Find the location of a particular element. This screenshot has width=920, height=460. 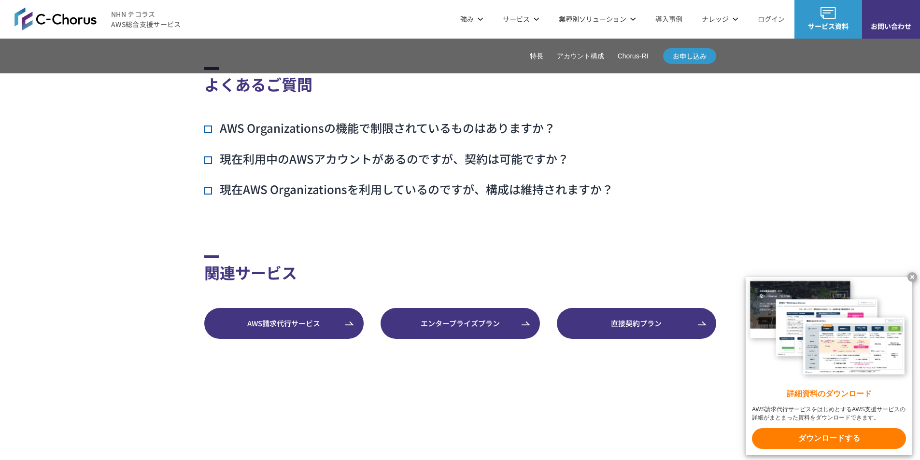

a: AWS請求代行サービス is located at coordinates (284, 323).